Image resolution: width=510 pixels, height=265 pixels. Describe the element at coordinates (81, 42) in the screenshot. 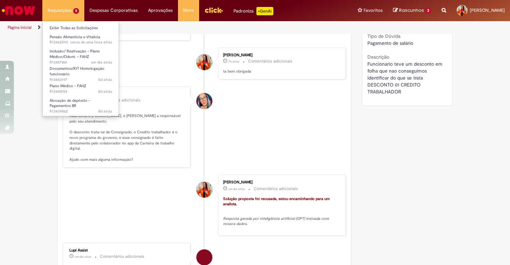

I see `span: R13462593` at that location.